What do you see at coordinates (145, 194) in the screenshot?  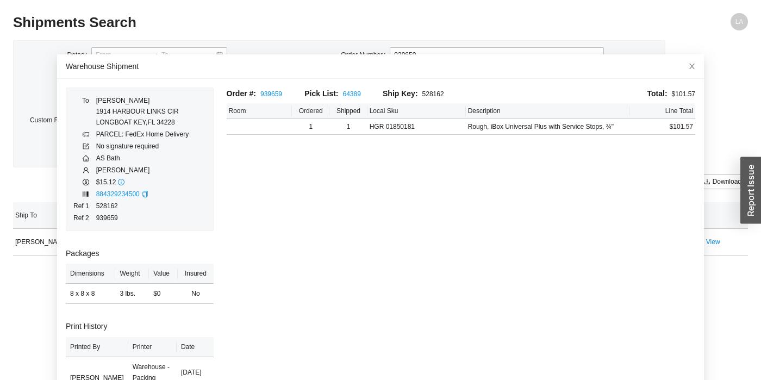 I see `span: copy` at bounding box center [145, 194].